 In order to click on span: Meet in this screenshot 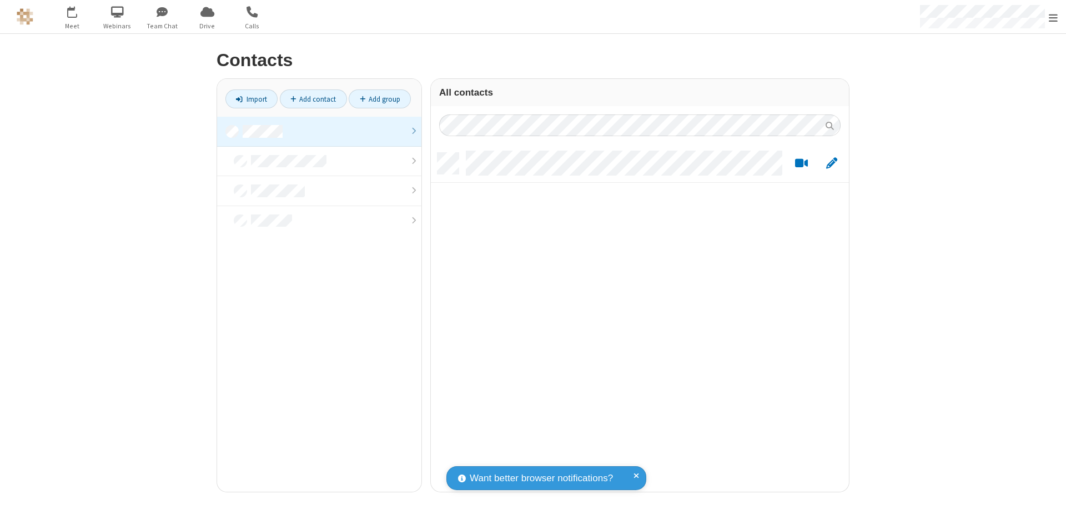, I will do `click(72, 26)`.